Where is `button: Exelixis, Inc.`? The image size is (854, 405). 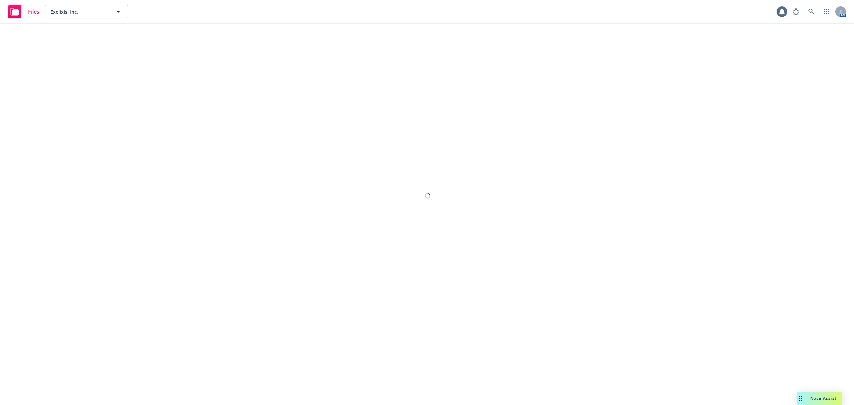 button: Exelixis, Inc. is located at coordinates (86, 12).